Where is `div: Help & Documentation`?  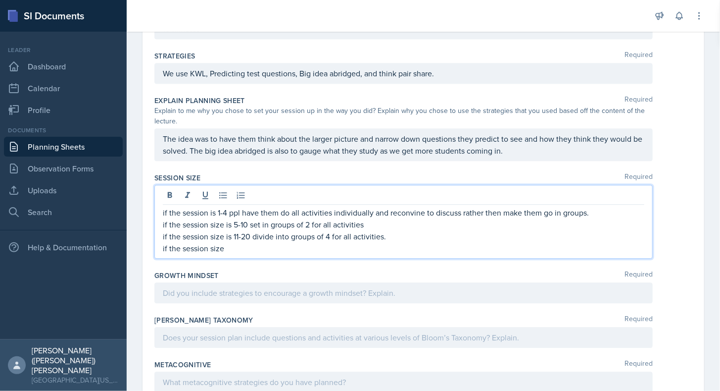 div: Help & Documentation is located at coordinates (63, 247).